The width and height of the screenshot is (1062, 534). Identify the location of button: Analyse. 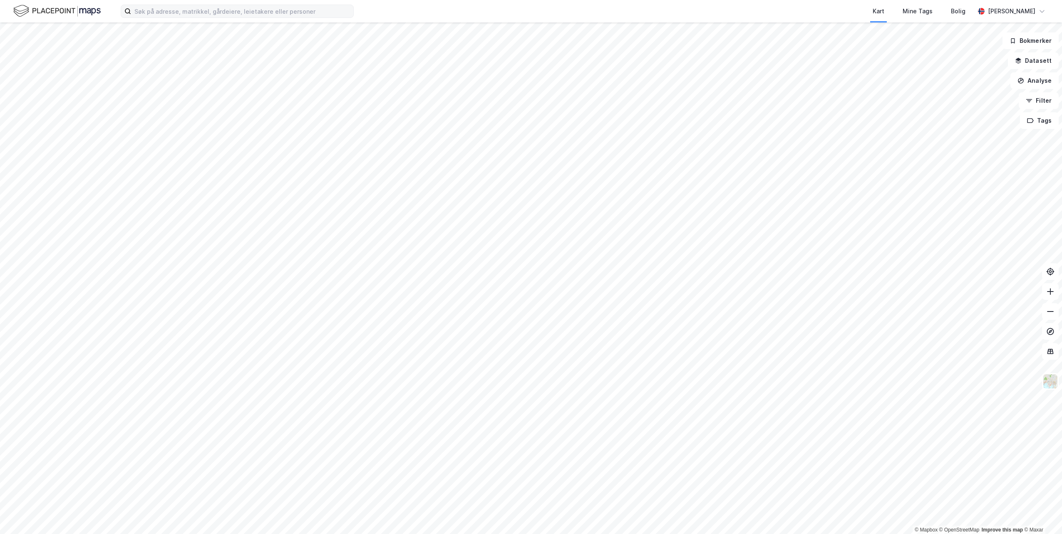
(1034, 81).